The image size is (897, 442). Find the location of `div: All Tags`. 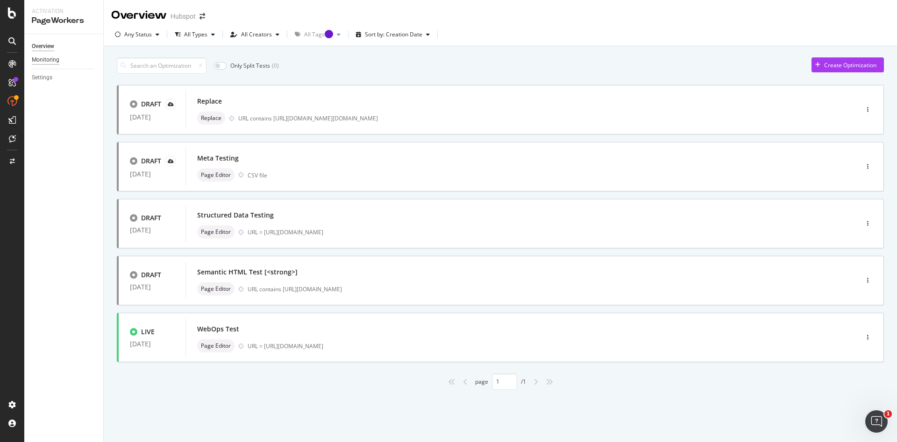

div: All Tags is located at coordinates (319, 35).